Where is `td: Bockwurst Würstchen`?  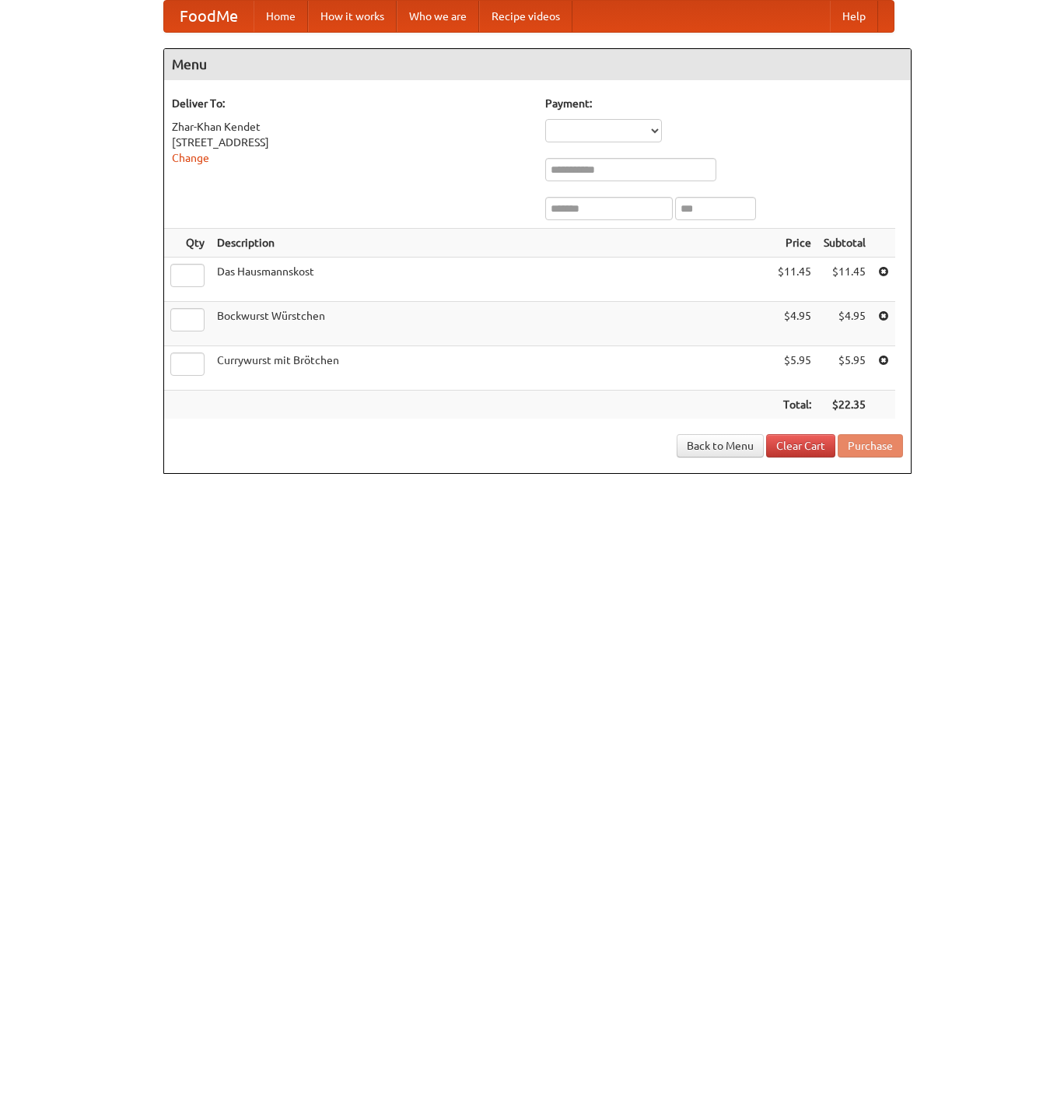
td: Bockwurst Würstchen is located at coordinates (491, 324).